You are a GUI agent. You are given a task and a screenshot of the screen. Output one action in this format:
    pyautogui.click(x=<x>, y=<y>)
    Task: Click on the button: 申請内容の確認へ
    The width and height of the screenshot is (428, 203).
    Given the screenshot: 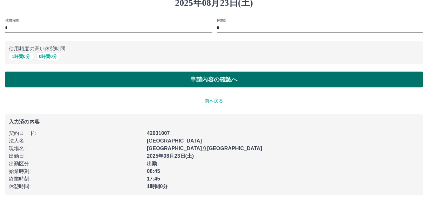 What is the action you would take?
    pyautogui.click(x=214, y=80)
    